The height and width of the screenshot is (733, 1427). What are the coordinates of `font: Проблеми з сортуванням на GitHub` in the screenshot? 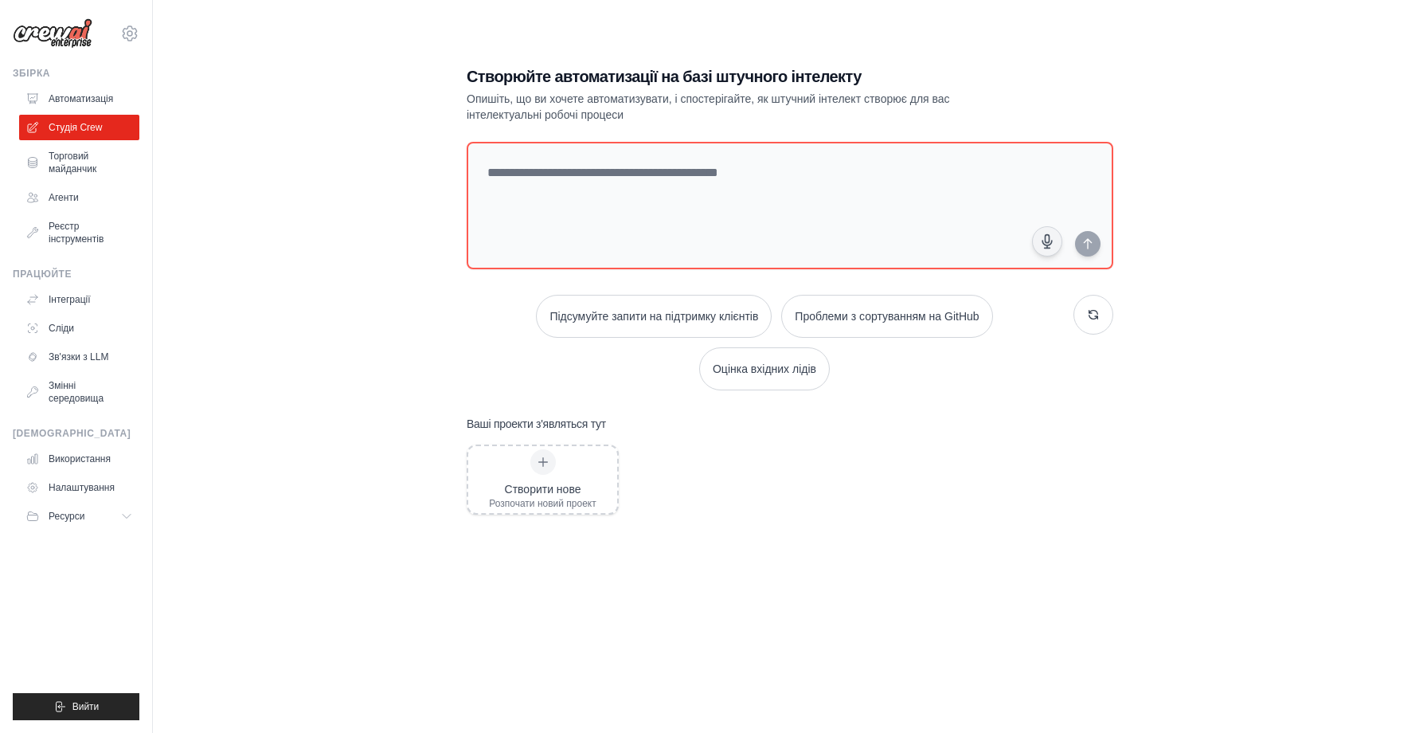 It's located at (886, 316).